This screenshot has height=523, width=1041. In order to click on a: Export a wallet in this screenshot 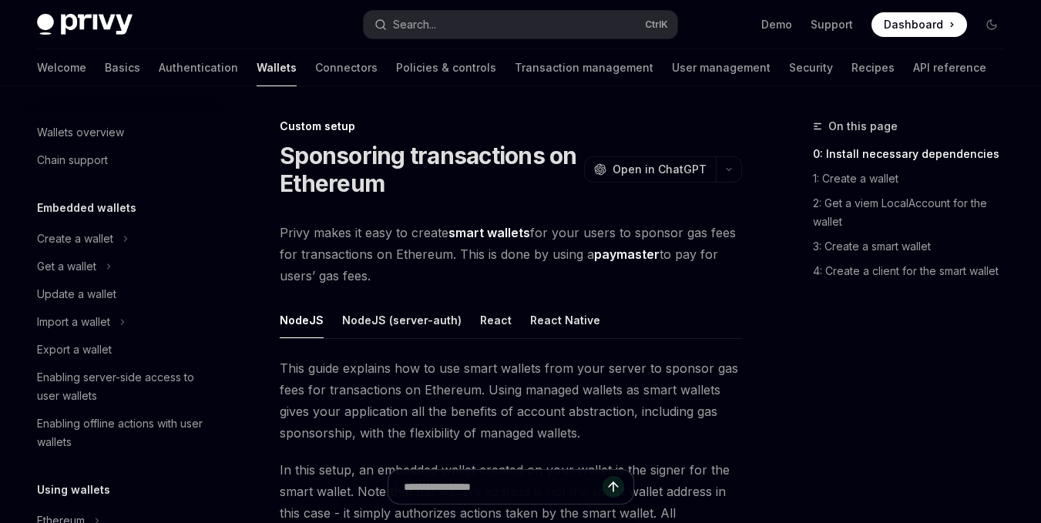, I will do `click(123, 350)`.